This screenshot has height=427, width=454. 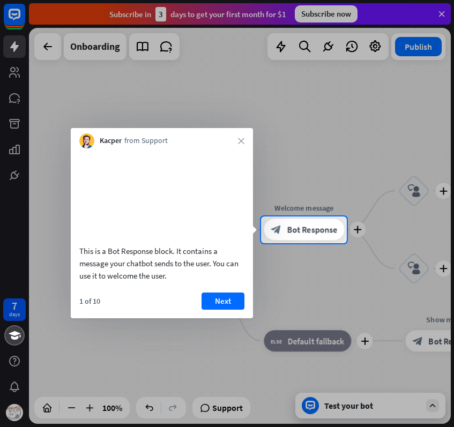 What do you see at coordinates (89, 301) in the screenshot?
I see `div: 1 of 10` at bounding box center [89, 301].